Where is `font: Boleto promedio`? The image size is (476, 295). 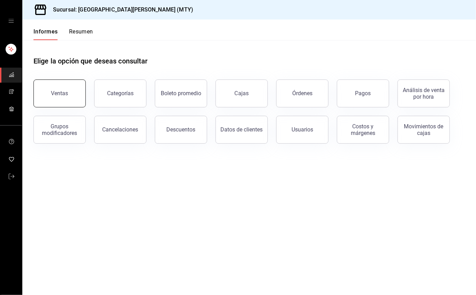 font: Boleto promedio is located at coordinates (181, 93).